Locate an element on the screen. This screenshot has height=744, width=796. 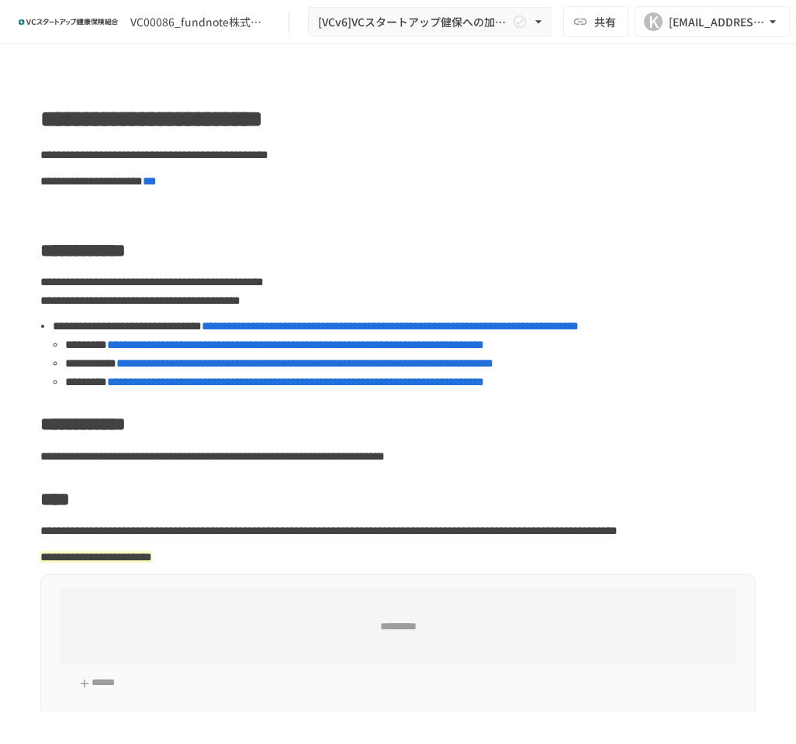
div: K is located at coordinates (653, 22).